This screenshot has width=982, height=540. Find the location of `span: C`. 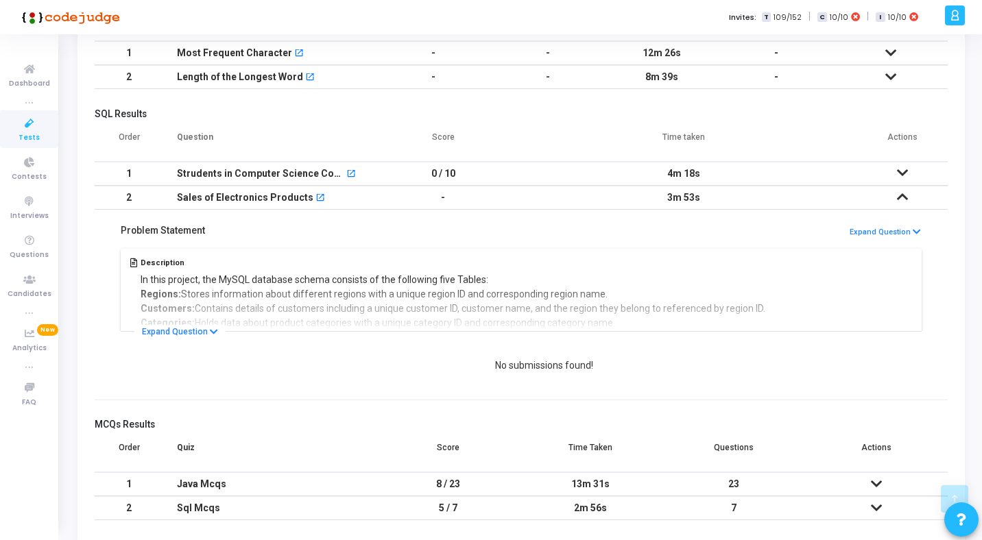

span: C is located at coordinates (821, 17).